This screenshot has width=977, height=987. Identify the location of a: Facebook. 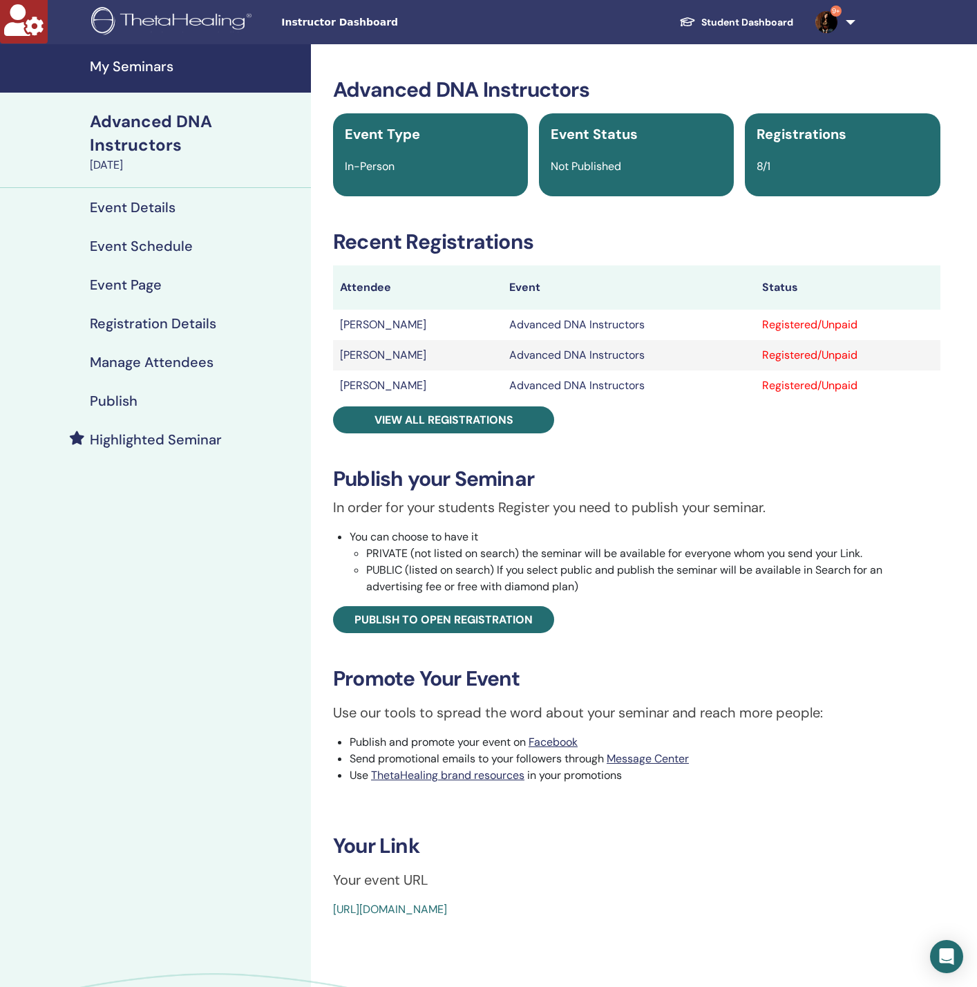
(553, 742).